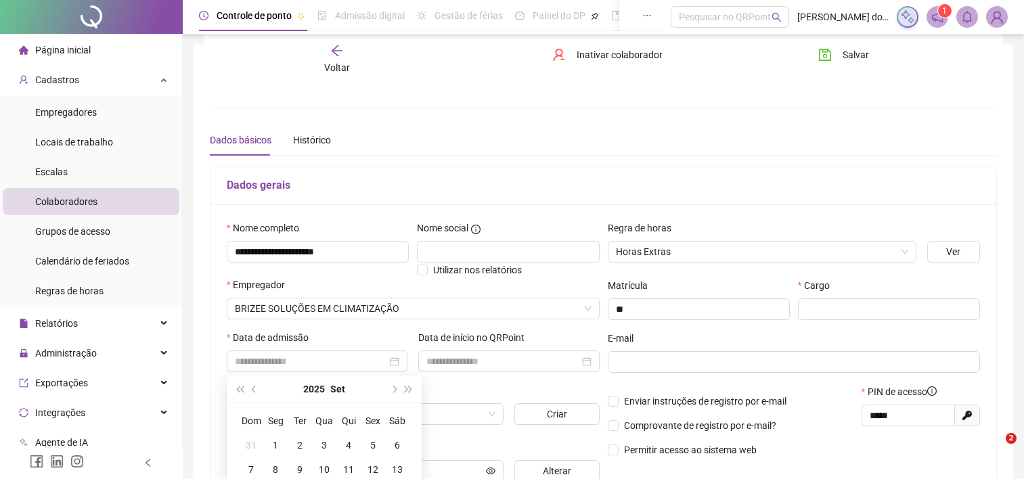 This screenshot has height=479, width=1024. What do you see at coordinates (616, 16) in the screenshot?
I see `span: book` at bounding box center [616, 16].